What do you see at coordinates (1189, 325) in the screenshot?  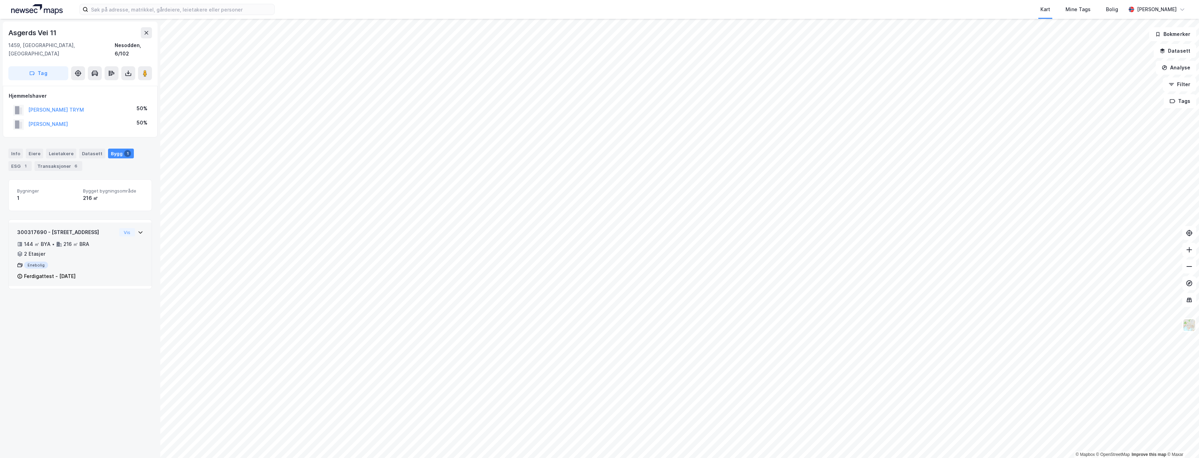 I see `img: Z` at bounding box center [1189, 325].